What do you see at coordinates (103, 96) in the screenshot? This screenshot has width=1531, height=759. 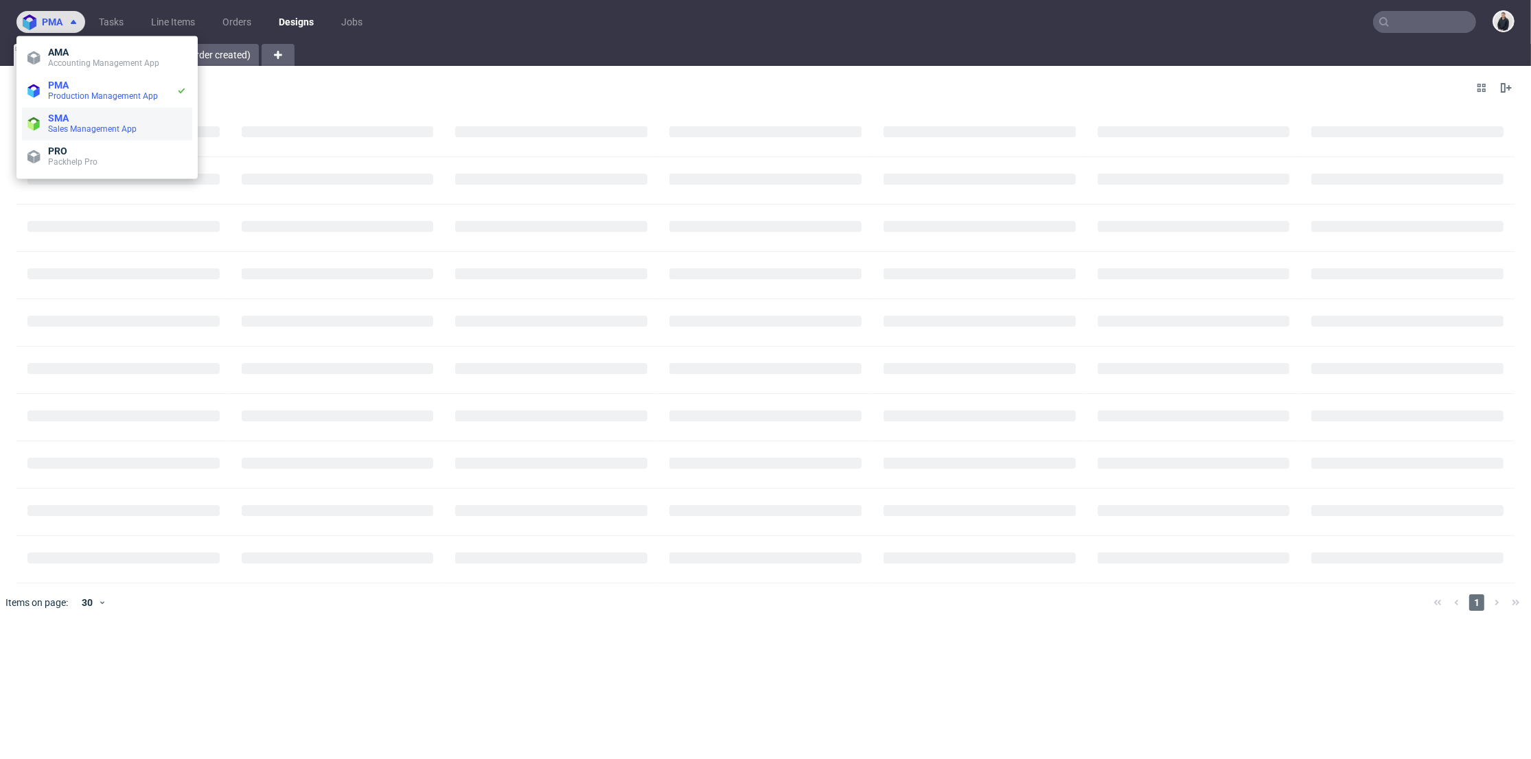 I see `span: Production Management App` at bounding box center [103, 96].